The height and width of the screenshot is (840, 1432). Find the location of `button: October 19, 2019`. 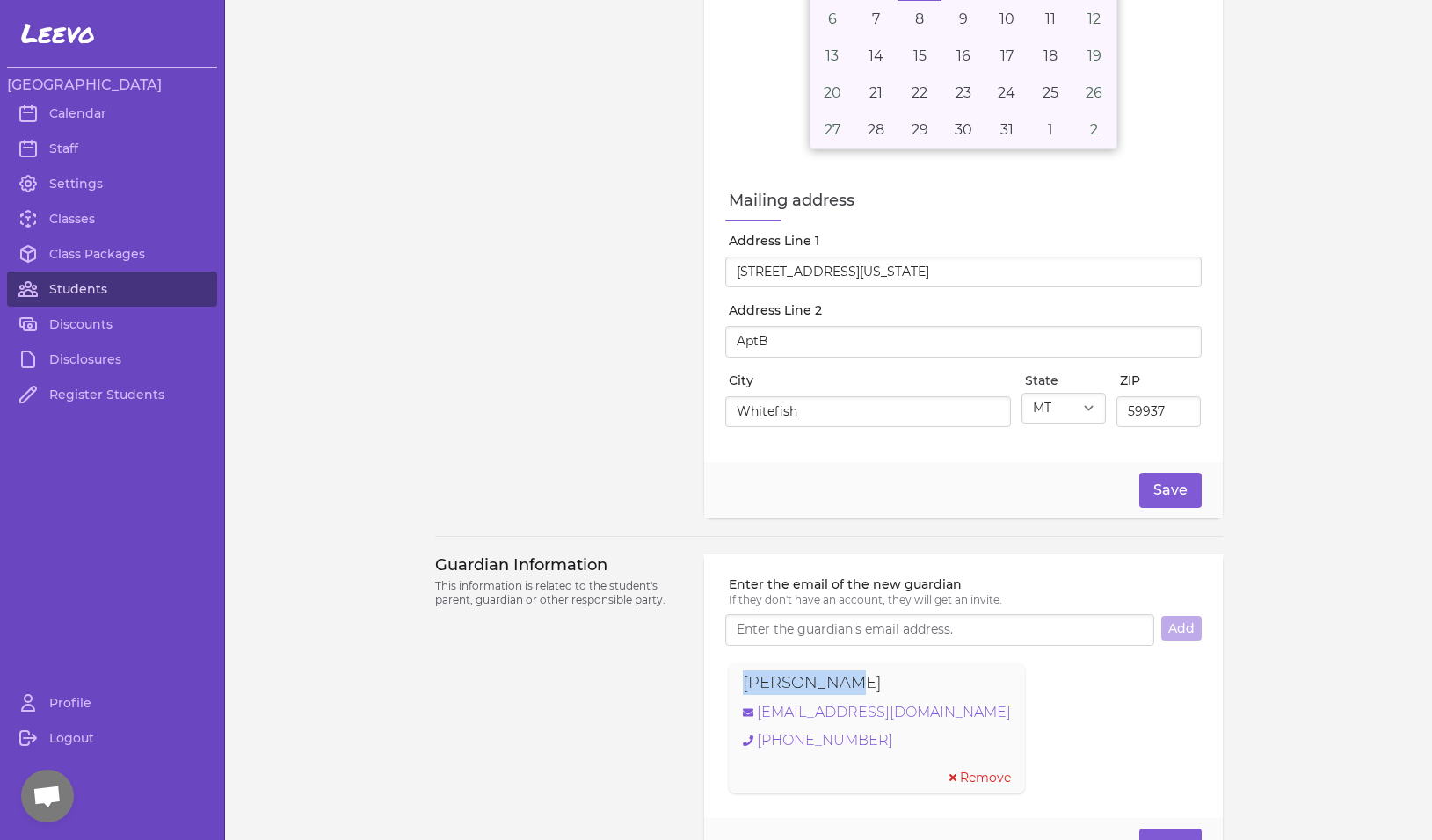

button: October 19, 2019 is located at coordinates (1095, 56).